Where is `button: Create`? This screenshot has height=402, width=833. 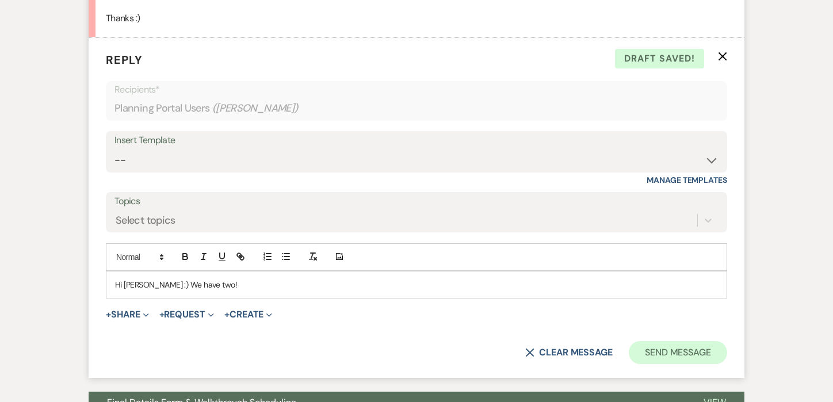 button: Create is located at coordinates (248, 315).